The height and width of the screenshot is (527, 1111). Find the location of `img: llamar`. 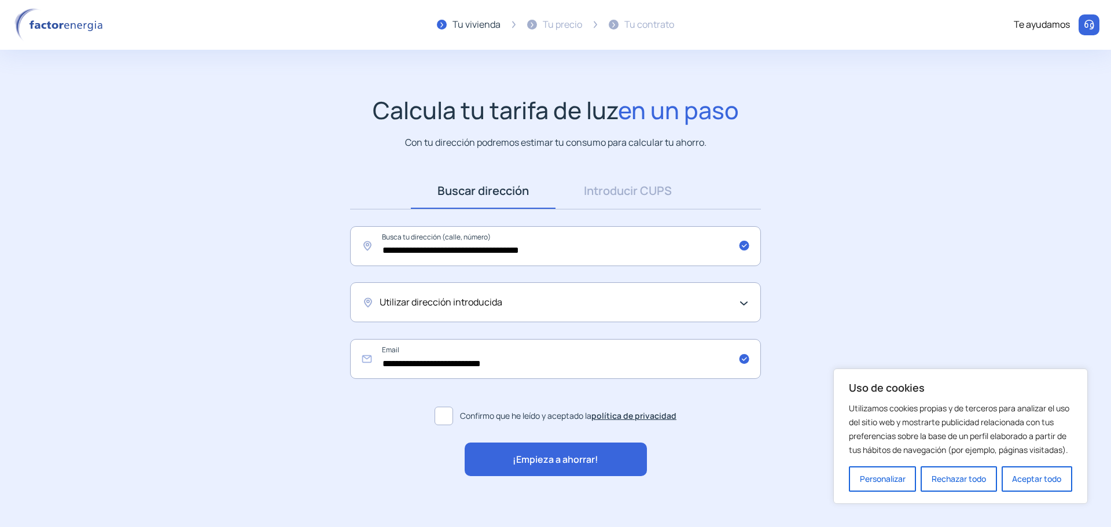

img: llamar is located at coordinates (1089, 25).